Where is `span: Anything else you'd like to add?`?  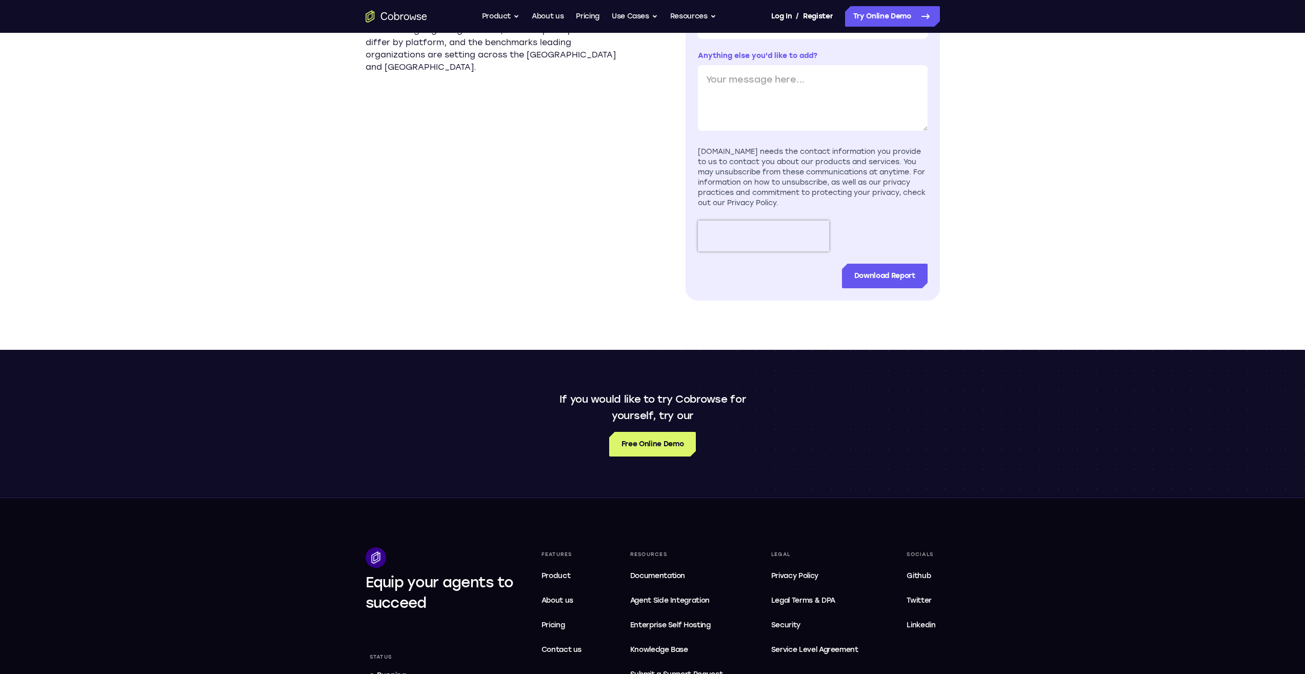 span: Anything else you'd like to add? is located at coordinates (757, 55).